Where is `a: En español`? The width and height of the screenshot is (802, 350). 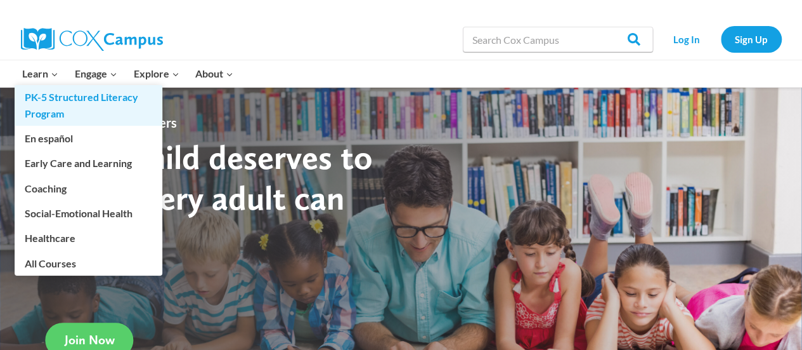 a: En español is located at coordinates (88, 138).